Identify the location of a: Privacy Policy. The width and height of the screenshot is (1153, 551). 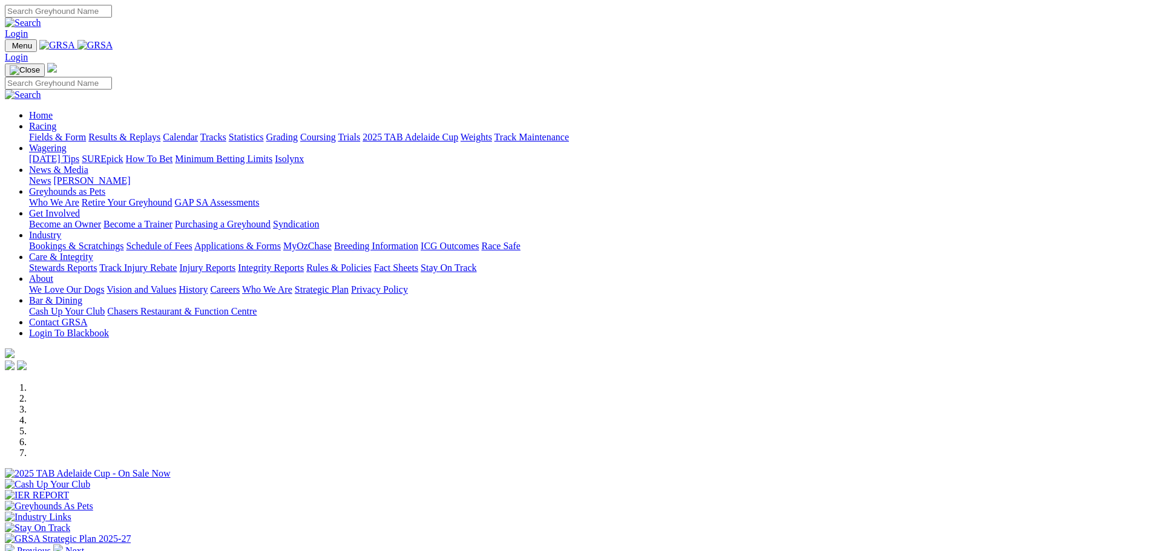
(379, 289).